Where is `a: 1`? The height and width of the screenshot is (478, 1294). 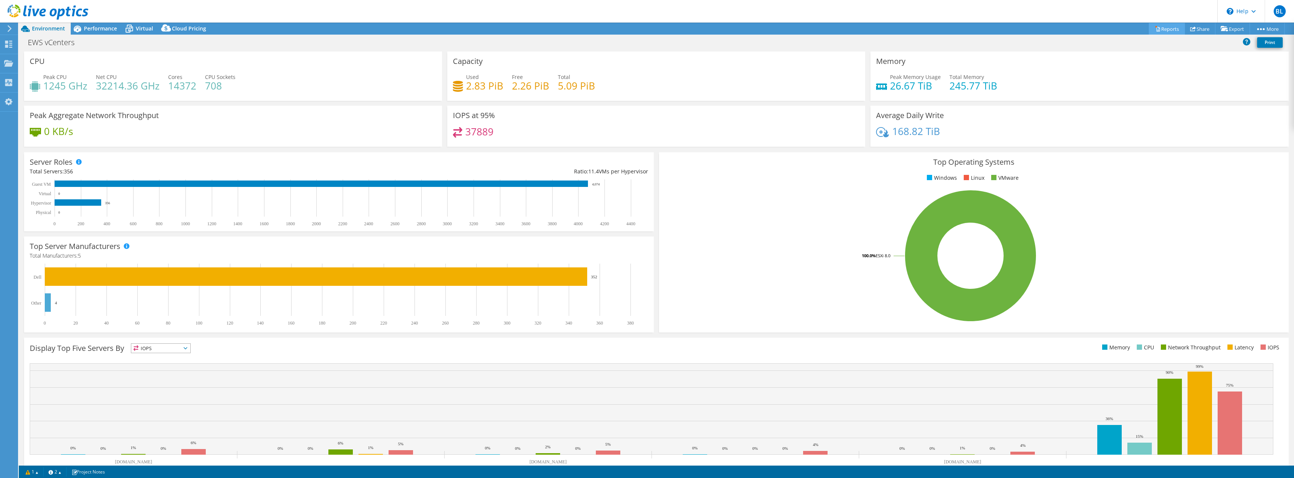 a: 1 is located at coordinates (32, 472).